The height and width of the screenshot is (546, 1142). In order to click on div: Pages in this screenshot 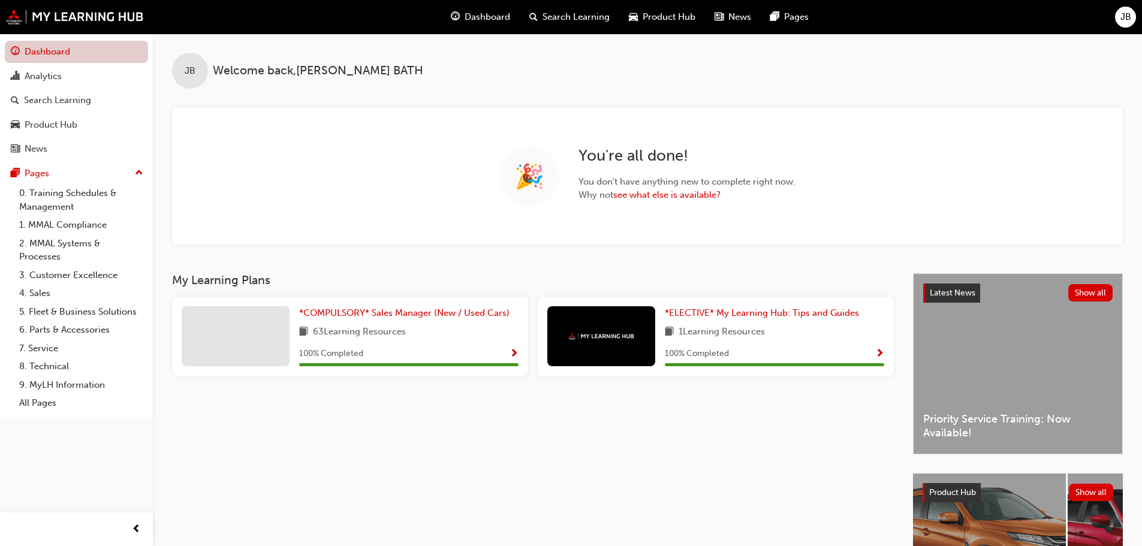, I will do `click(37, 173)`.